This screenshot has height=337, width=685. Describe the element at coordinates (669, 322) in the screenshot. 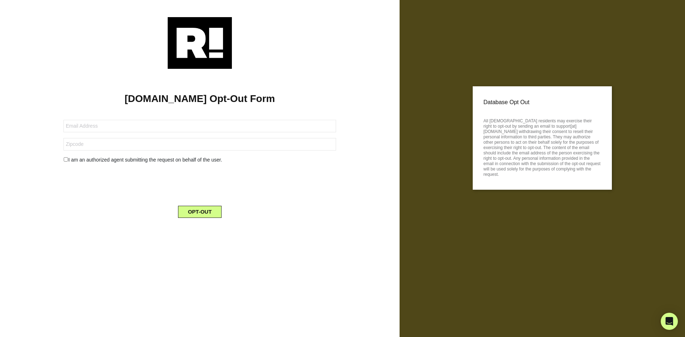

I see `div: Open Intercom Messenger` at that location.